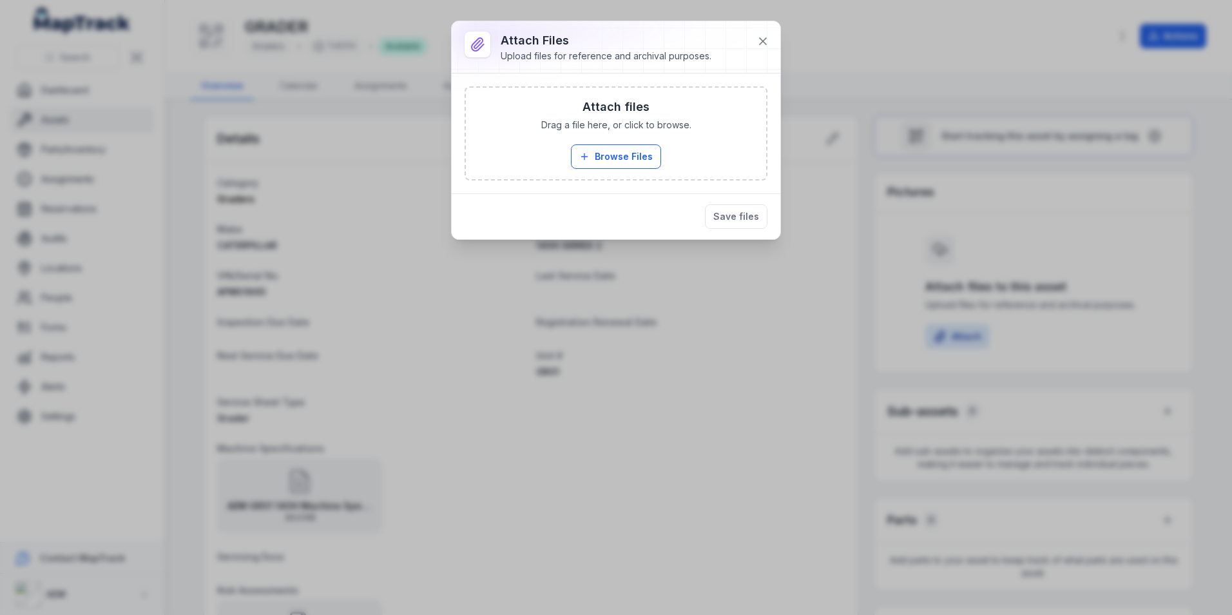  What do you see at coordinates (606, 41) in the screenshot?
I see `h3: Attach Files` at bounding box center [606, 41].